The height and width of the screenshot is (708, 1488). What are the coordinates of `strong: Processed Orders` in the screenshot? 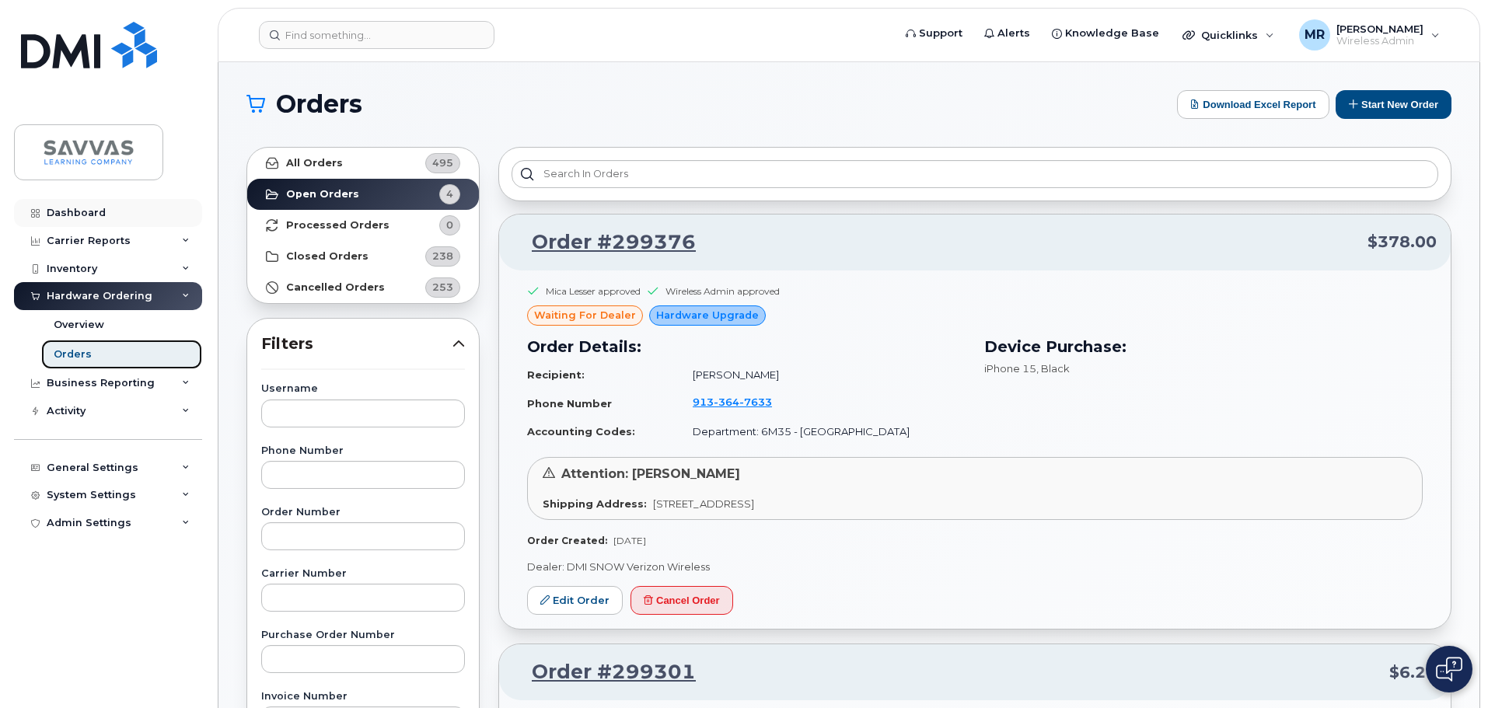 It's located at (337, 225).